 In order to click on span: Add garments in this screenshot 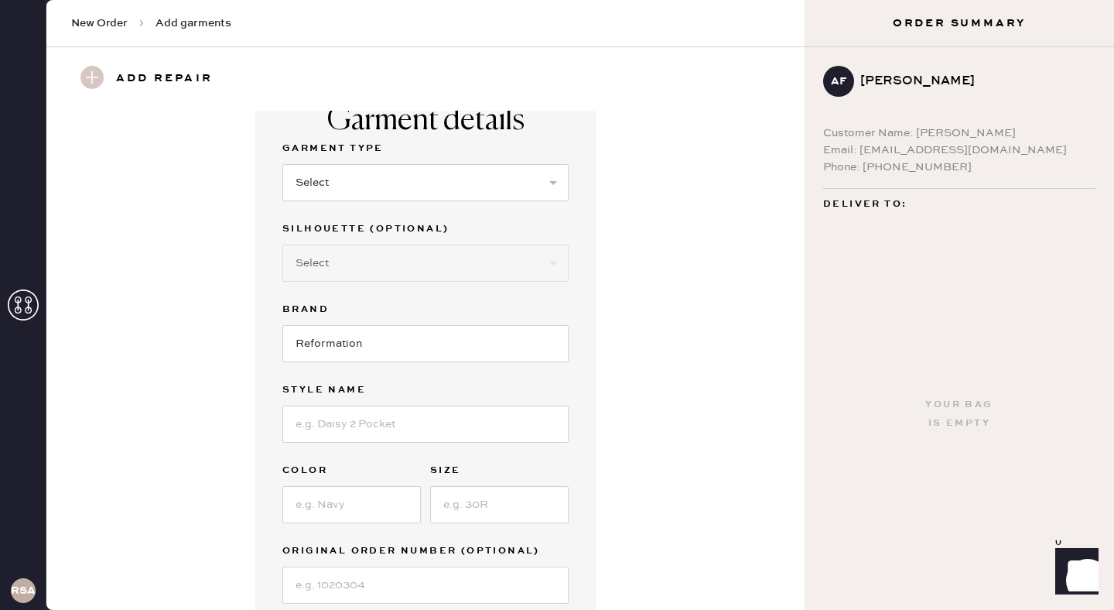, I will do `click(193, 23)`.